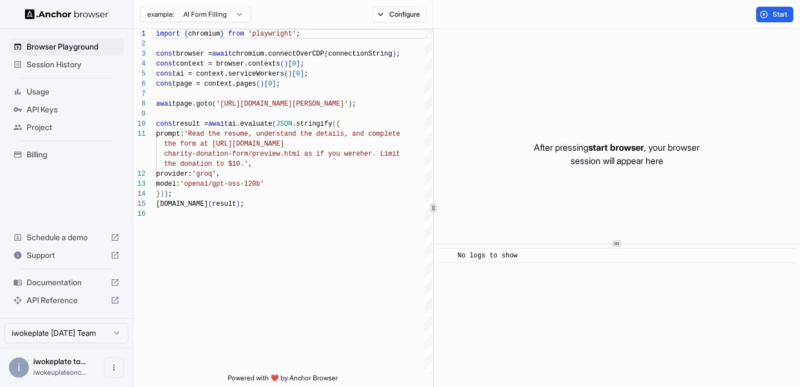 Image resolution: width=800 pixels, height=387 pixels. I want to click on div: API Reference, so click(66, 300).